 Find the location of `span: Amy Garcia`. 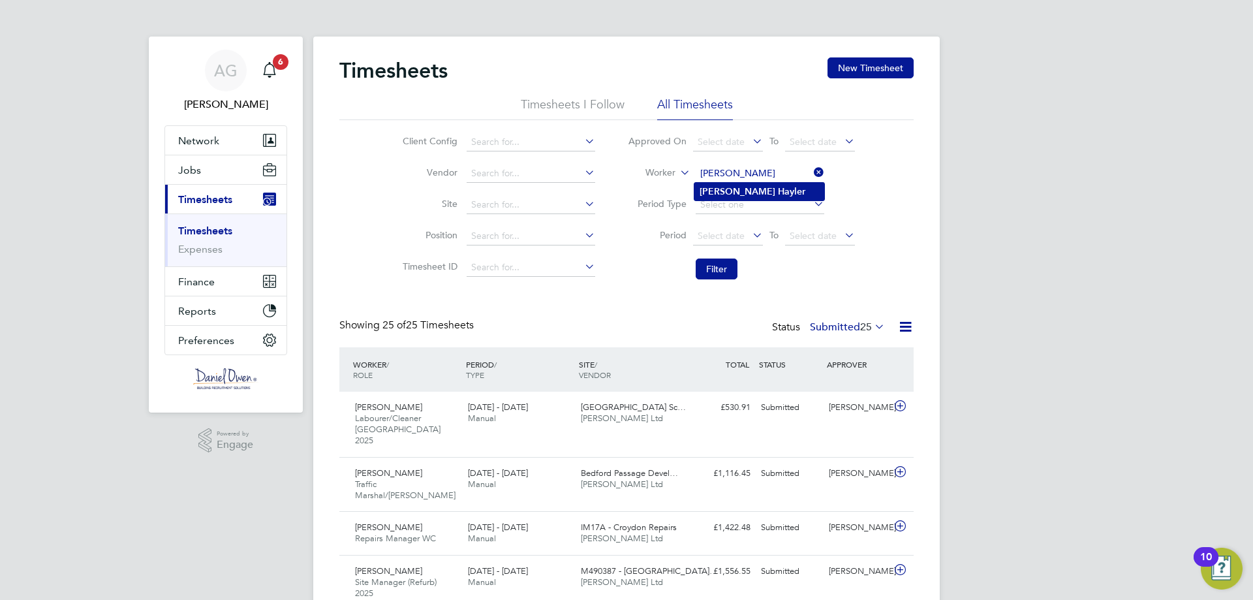

span: Amy Garcia is located at coordinates (226, 104).